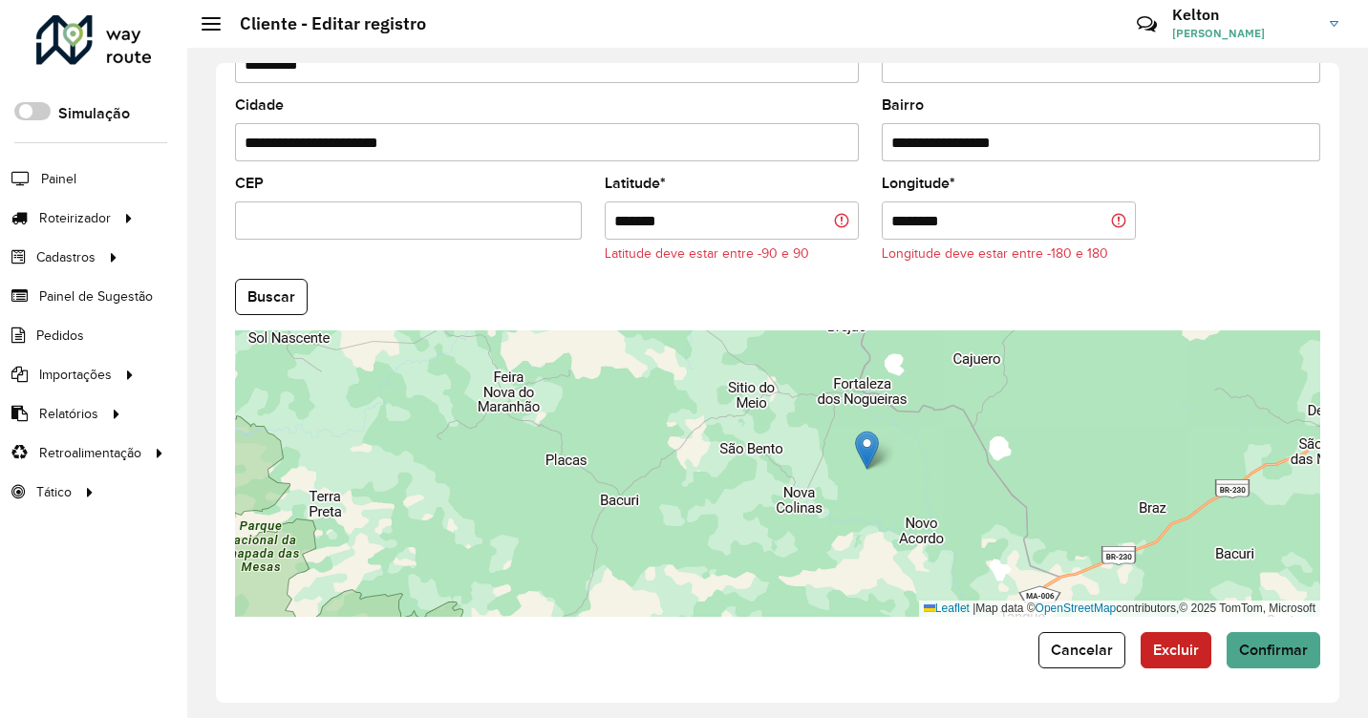 The width and height of the screenshot is (1368, 718). What do you see at coordinates (1076, 609) in the screenshot?
I see `a: OpenStreetMap` at bounding box center [1076, 609].